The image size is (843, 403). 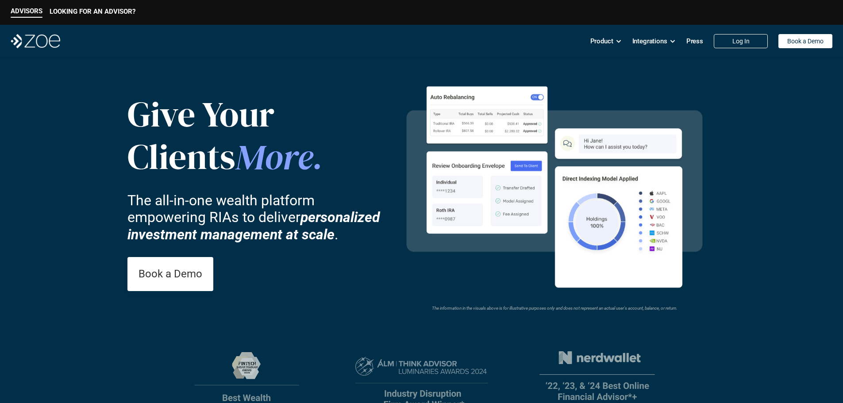 What do you see at coordinates (554, 308) in the screenshot?
I see `em: The information in the visuals above is for illustrative purposes only and does not represent an ...` at bounding box center [554, 308].